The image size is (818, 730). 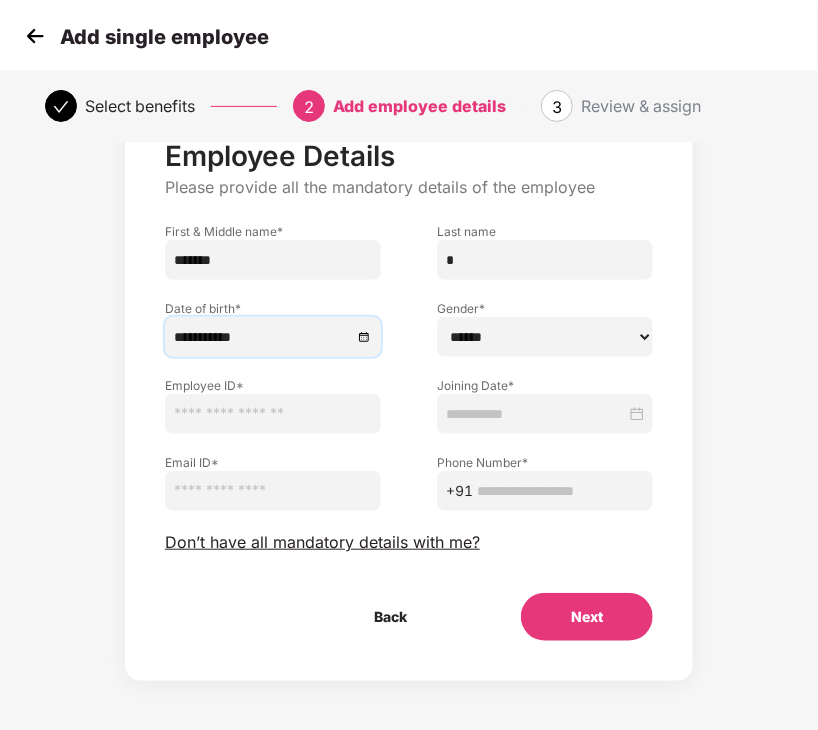 I want to click on p: Please provide all the mandatory details of the employee, so click(x=409, y=187).